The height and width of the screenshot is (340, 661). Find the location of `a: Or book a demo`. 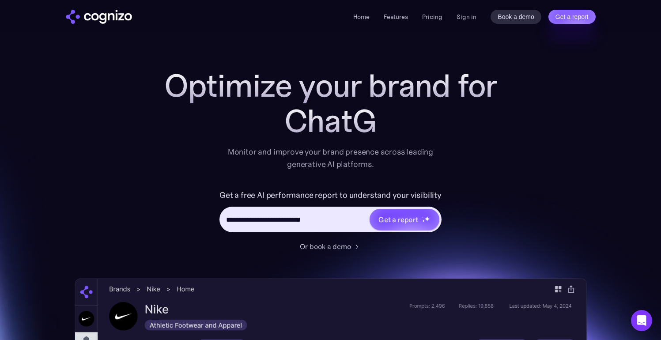

a: Or book a demo is located at coordinates (331, 247).